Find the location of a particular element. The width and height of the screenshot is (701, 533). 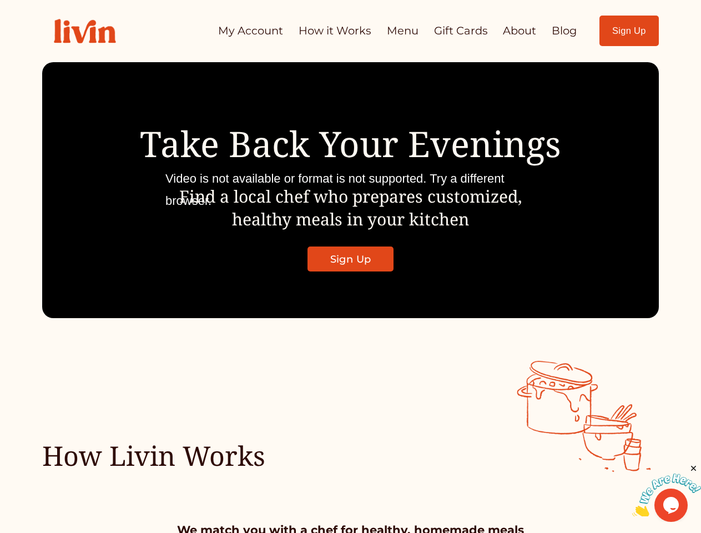

a: About is located at coordinates (519, 31).